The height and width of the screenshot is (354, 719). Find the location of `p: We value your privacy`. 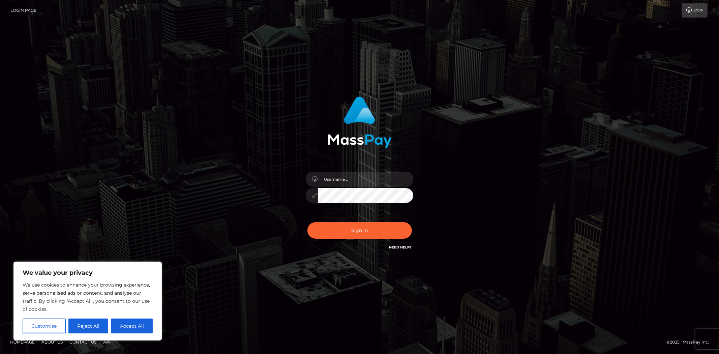

p: We value your privacy is located at coordinates (88, 273).